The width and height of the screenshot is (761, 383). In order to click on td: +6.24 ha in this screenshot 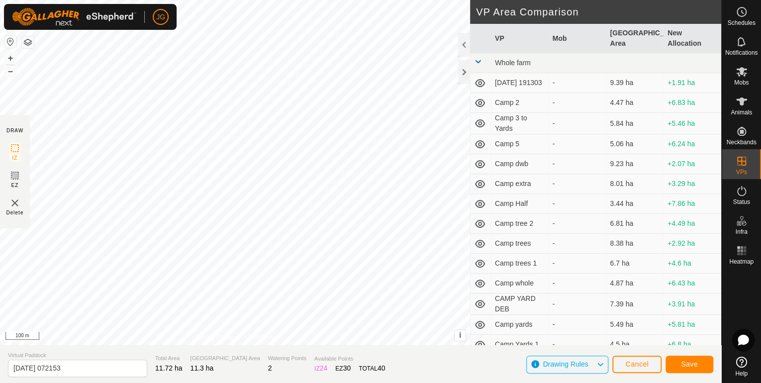, I will do `click(692, 144)`.